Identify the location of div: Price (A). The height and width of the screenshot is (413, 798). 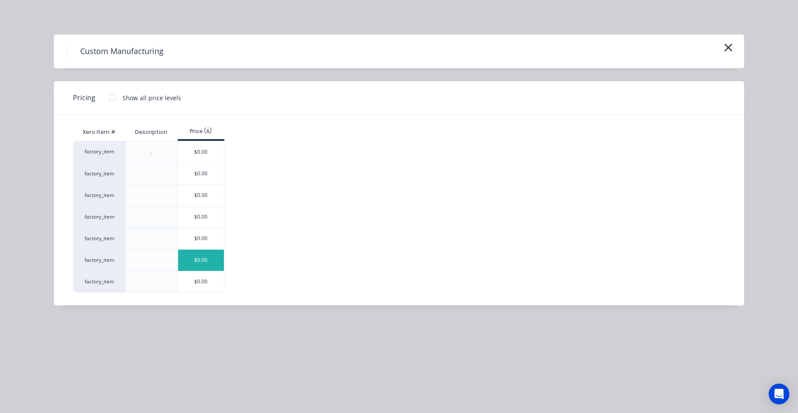
(201, 131).